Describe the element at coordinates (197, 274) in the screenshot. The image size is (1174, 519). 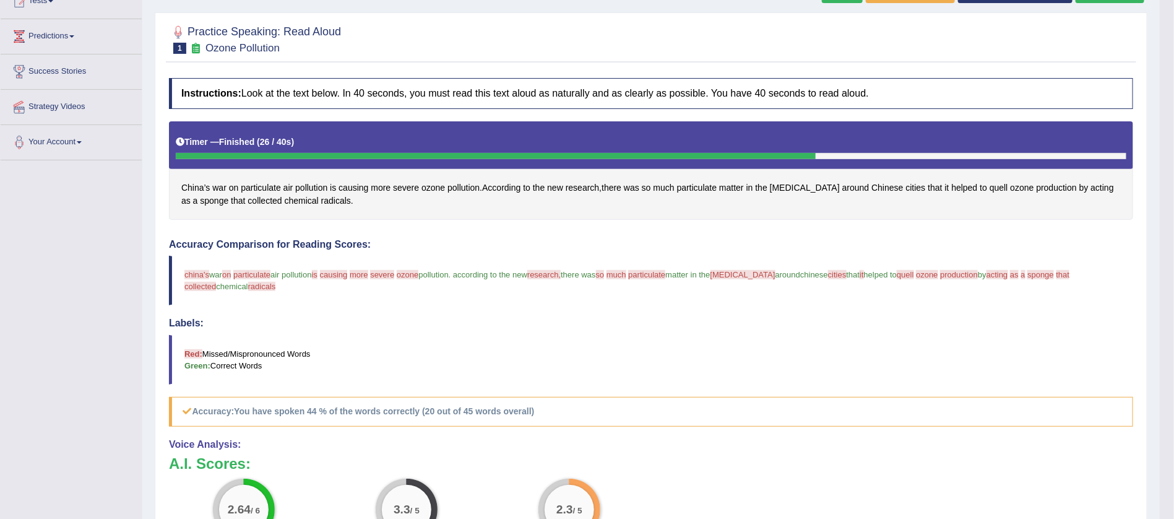
I see `span: china's` at that location.